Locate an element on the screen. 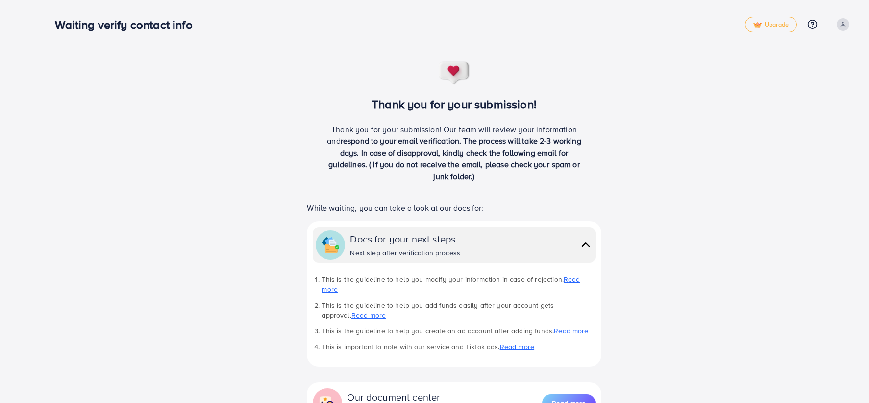 This screenshot has height=403, width=869. p: Thank you for your submission! Our team will review your information and is located at coordinates (455, 153).